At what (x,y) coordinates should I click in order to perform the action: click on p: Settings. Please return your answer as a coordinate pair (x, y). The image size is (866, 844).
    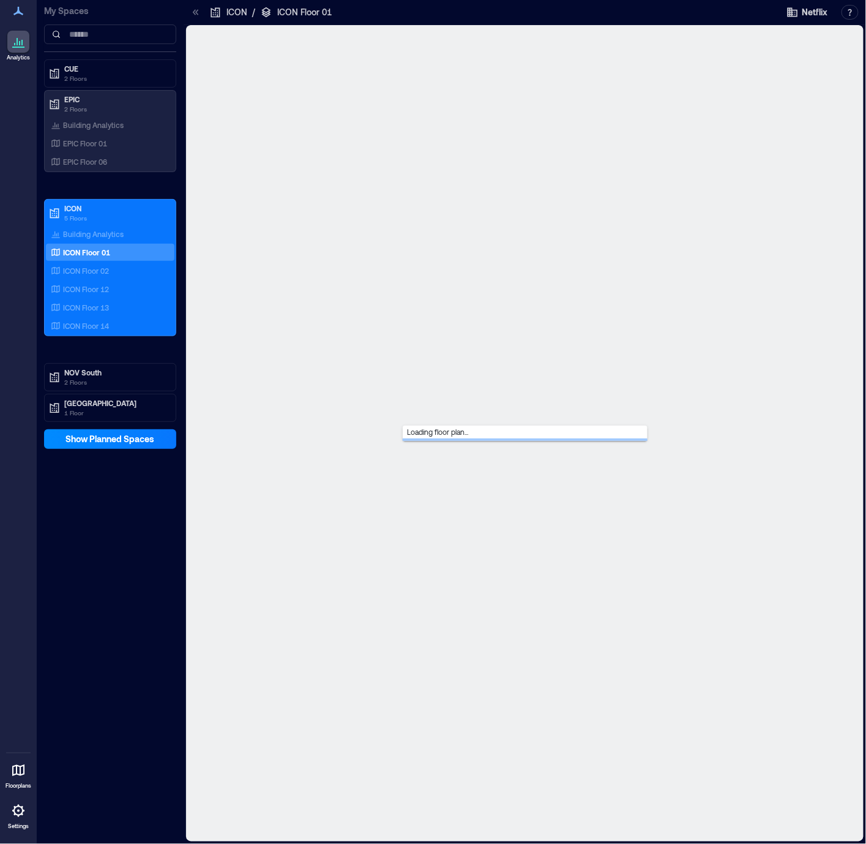
    Looking at the image, I should click on (18, 826).